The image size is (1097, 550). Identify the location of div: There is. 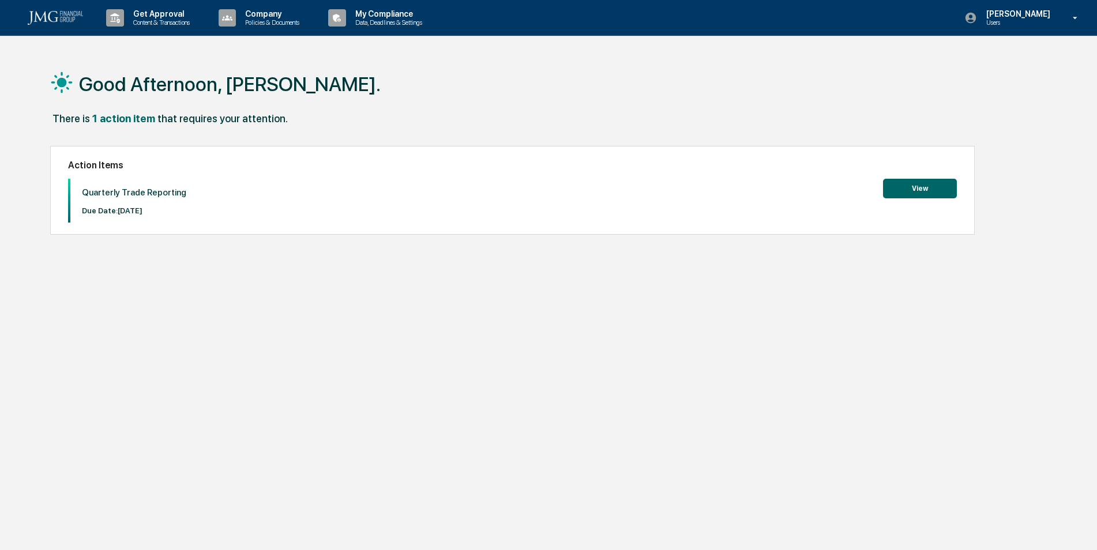
(71, 118).